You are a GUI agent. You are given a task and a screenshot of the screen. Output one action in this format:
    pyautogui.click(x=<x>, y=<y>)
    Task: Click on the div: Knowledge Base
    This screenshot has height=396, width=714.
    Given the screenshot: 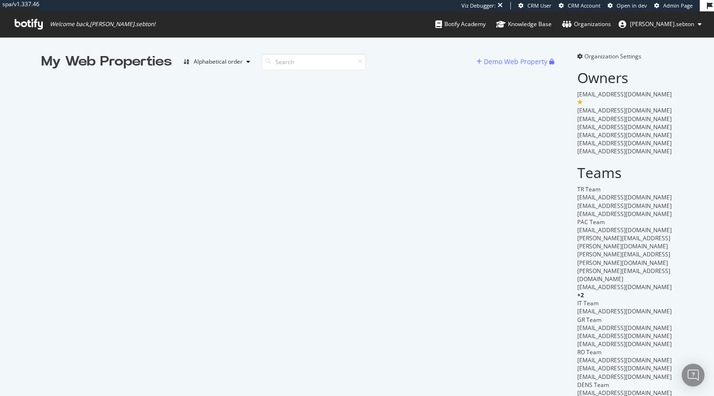 What is the action you would take?
    pyautogui.click(x=524, y=24)
    